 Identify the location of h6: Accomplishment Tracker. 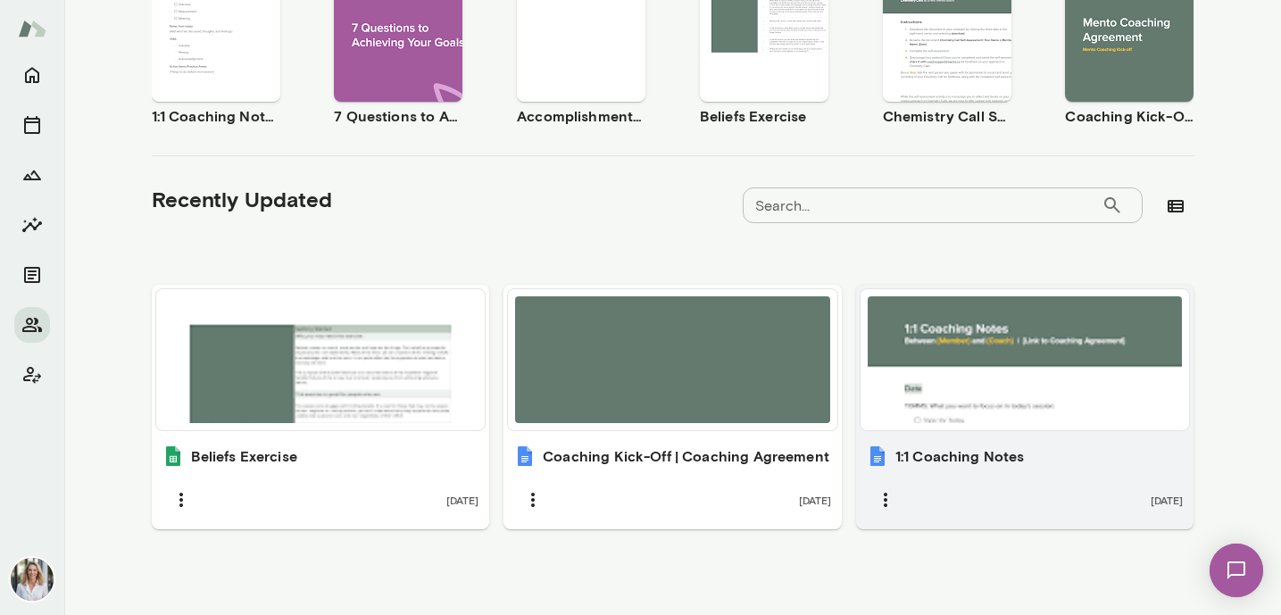
(581, 116).